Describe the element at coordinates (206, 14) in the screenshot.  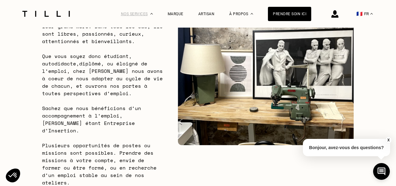
I see `a: Artisan` at that location.